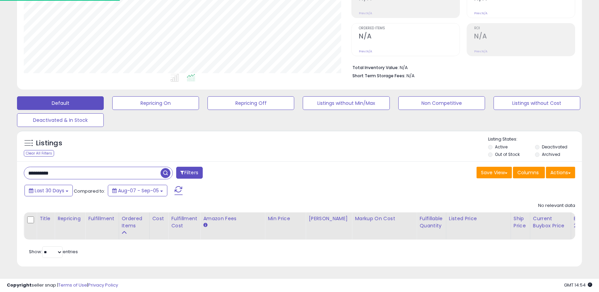 This screenshot has width=599, height=292. What do you see at coordinates (285, 218) in the screenshot?
I see `div: Min Price` at bounding box center [285, 218].